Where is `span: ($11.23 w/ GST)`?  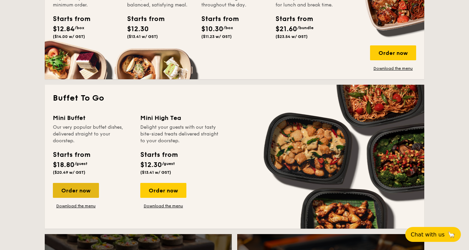
span: ($11.23 w/ GST) is located at coordinates (216, 37).